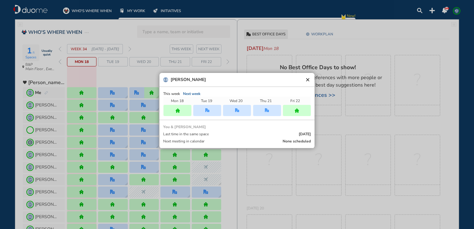 The image size is (474, 229). What do you see at coordinates (186, 134) in the screenshot?
I see `span: Last time in the same space` at bounding box center [186, 134].